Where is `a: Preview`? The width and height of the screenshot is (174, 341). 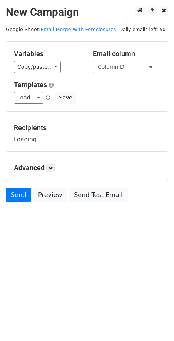 a: Preview is located at coordinates (50, 195).